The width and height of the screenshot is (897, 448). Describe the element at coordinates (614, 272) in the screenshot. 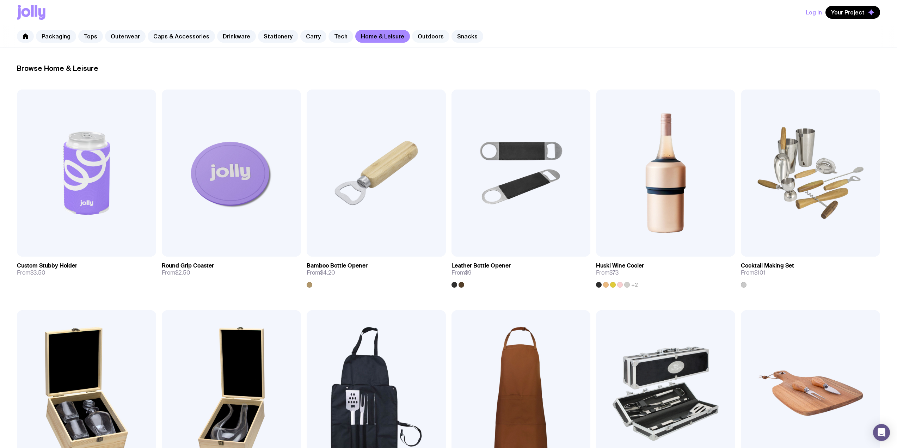

I see `span: $73` at that location.